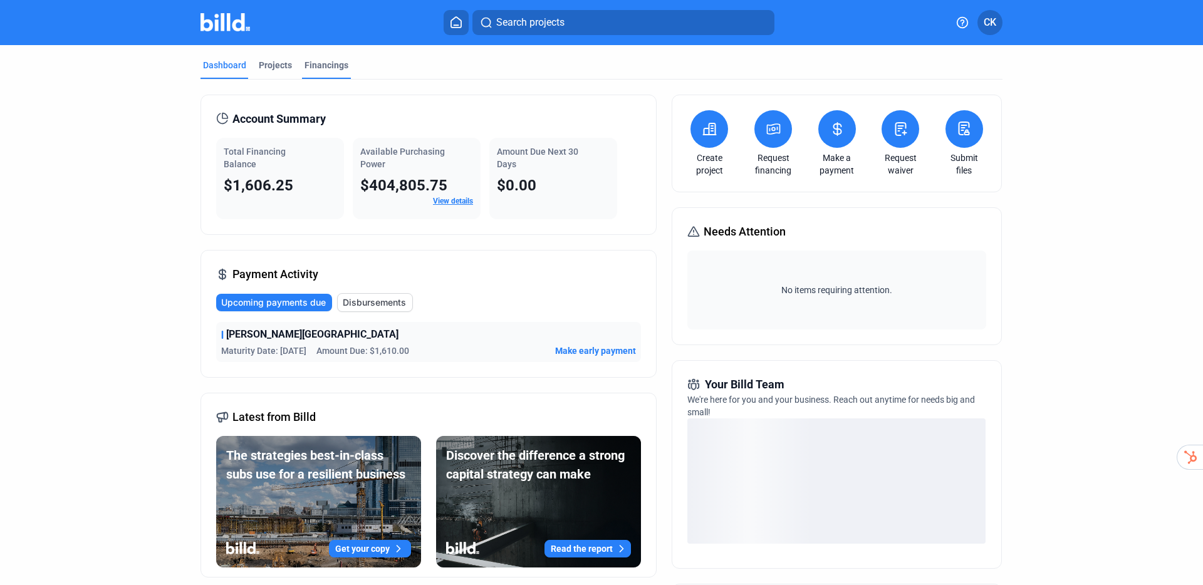  What do you see at coordinates (279, 119) in the screenshot?
I see `span: Account Summary` at bounding box center [279, 119].